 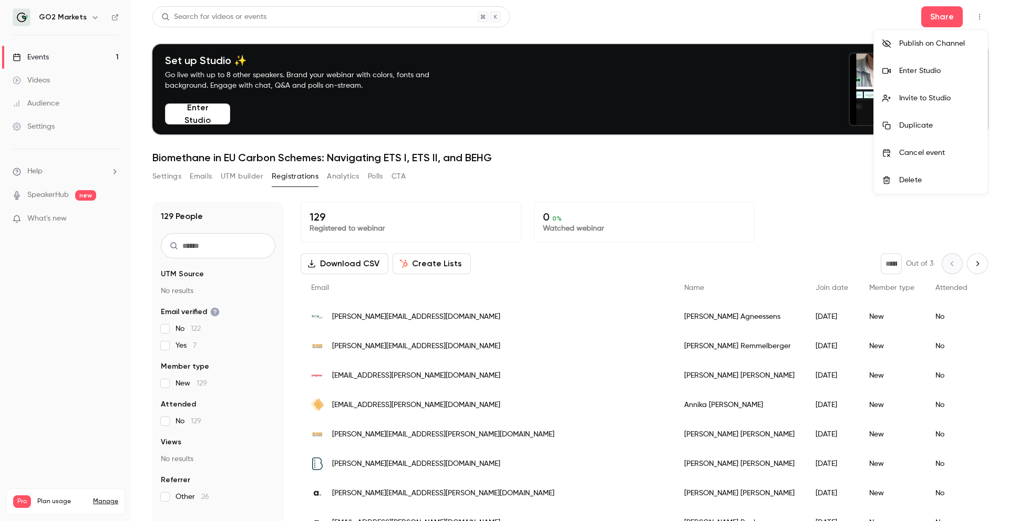 What do you see at coordinates (939, 153) in the screenshot?
I see `div: Cancel event` at bounding box center [939, 153].